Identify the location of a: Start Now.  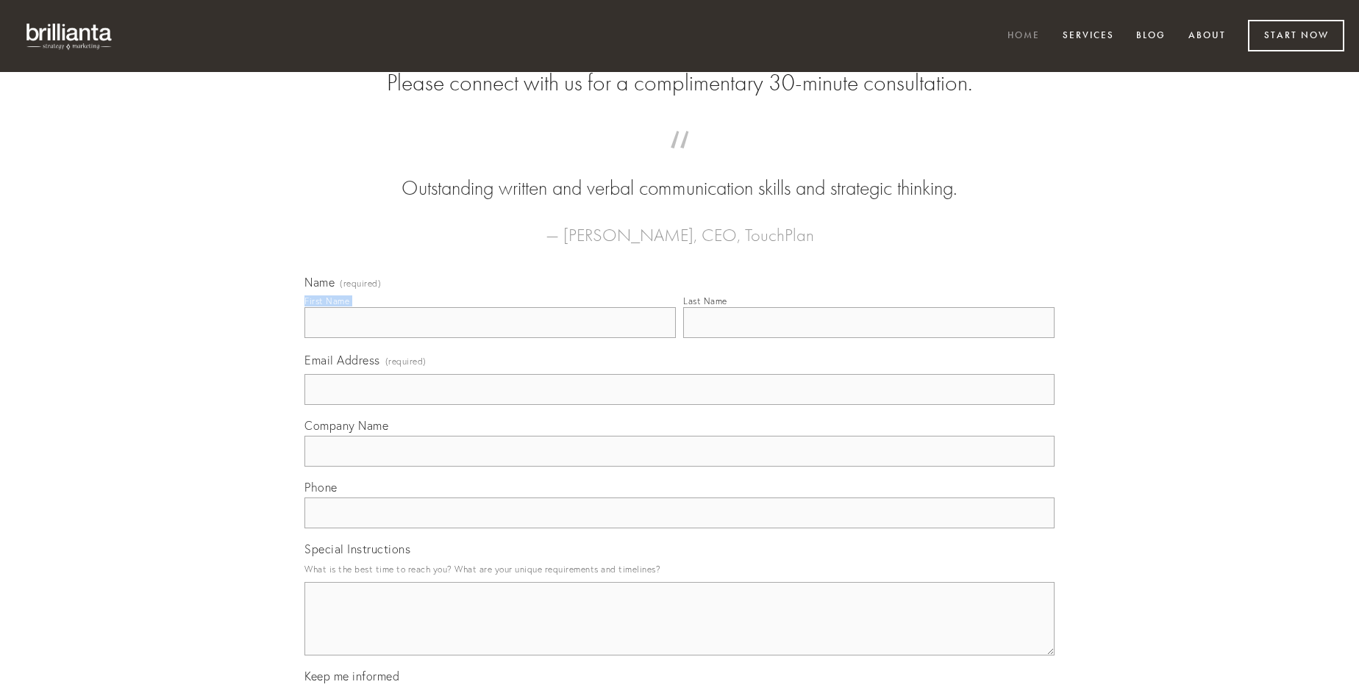
(1295, 35).